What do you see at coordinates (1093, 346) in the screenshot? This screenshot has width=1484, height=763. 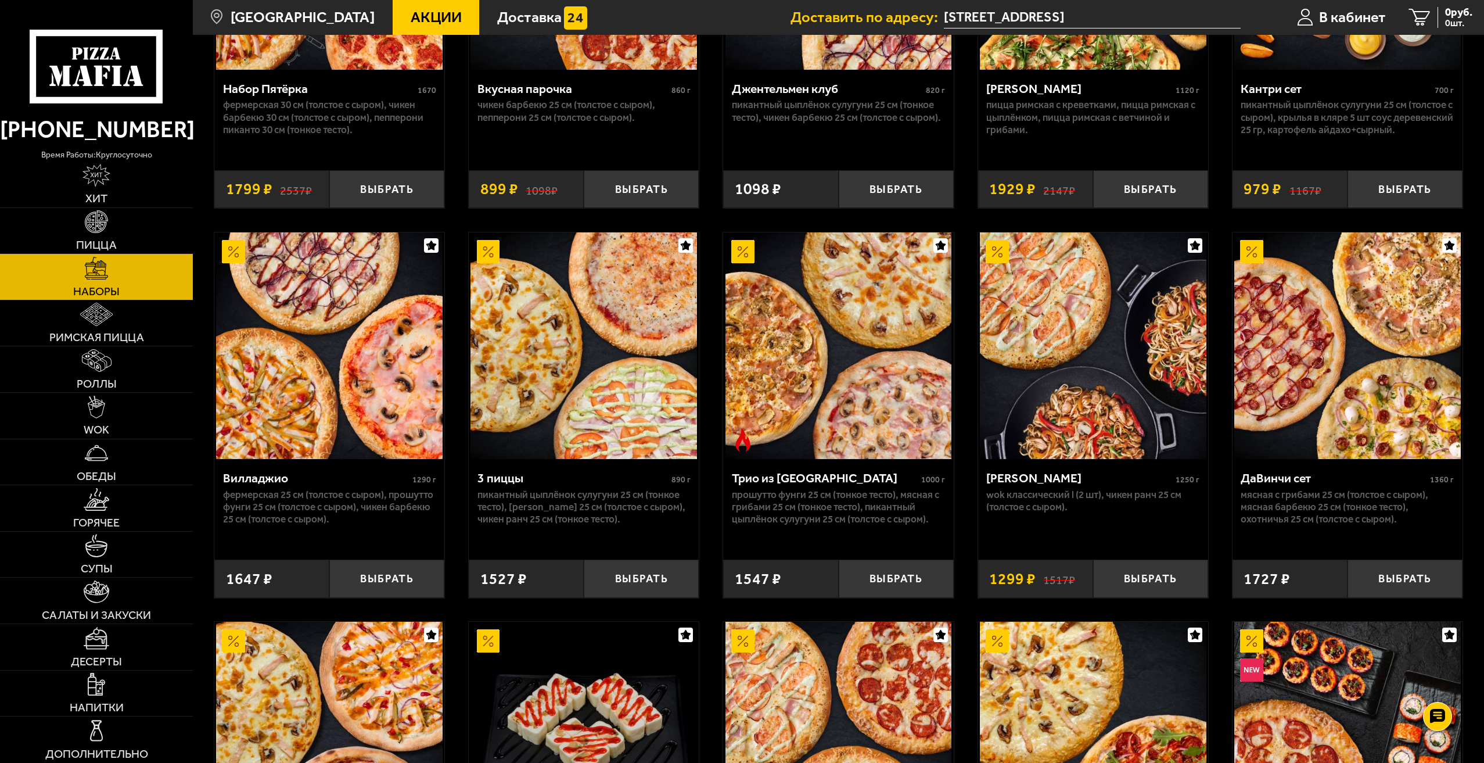 I see `img: Вилла Капри` at bounding box center [1093, 346].